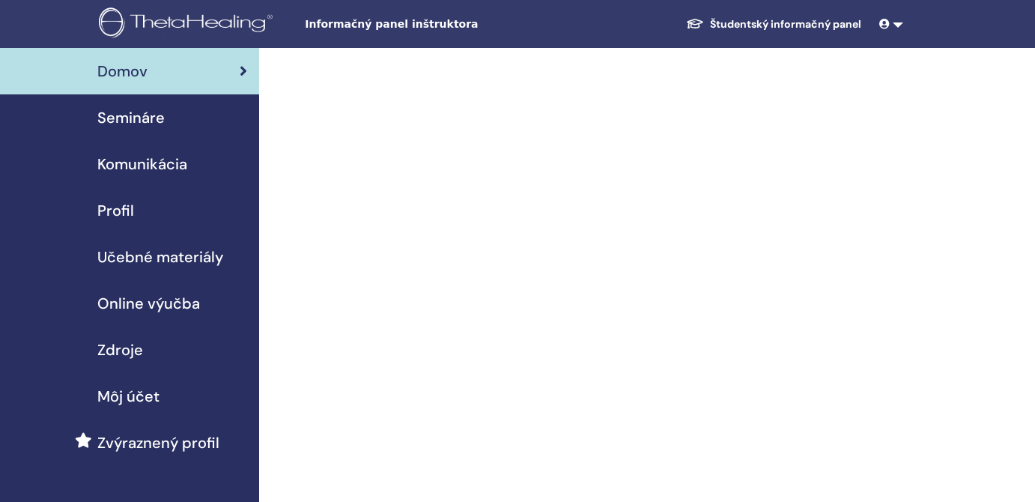  Describe the element at coordinates (128, 396) in the screenshot. I see `span: Môj účet` at that location.